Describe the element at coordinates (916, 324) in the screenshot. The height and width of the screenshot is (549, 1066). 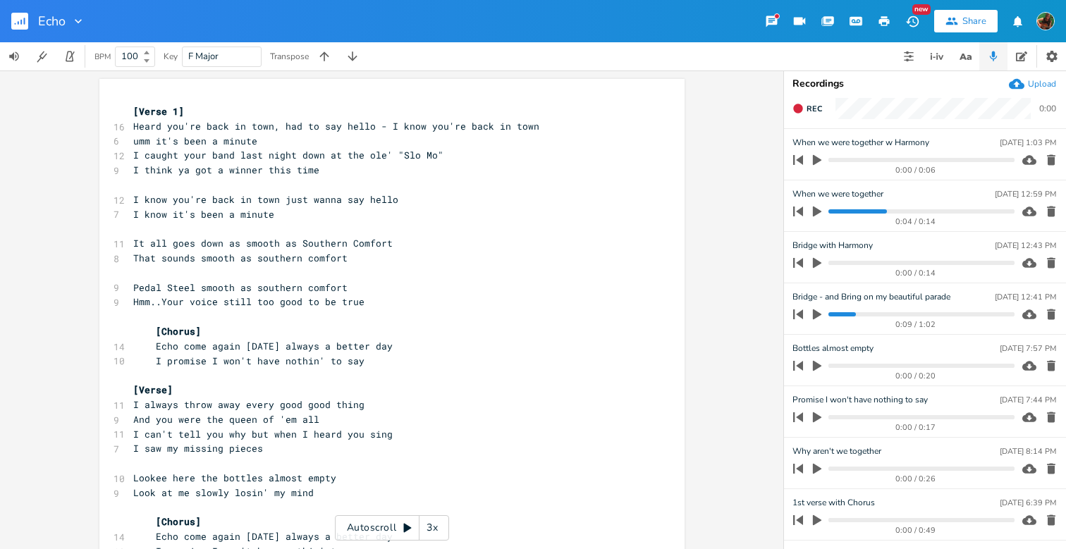
I see `div: 0:09 / 1:02` at that location.